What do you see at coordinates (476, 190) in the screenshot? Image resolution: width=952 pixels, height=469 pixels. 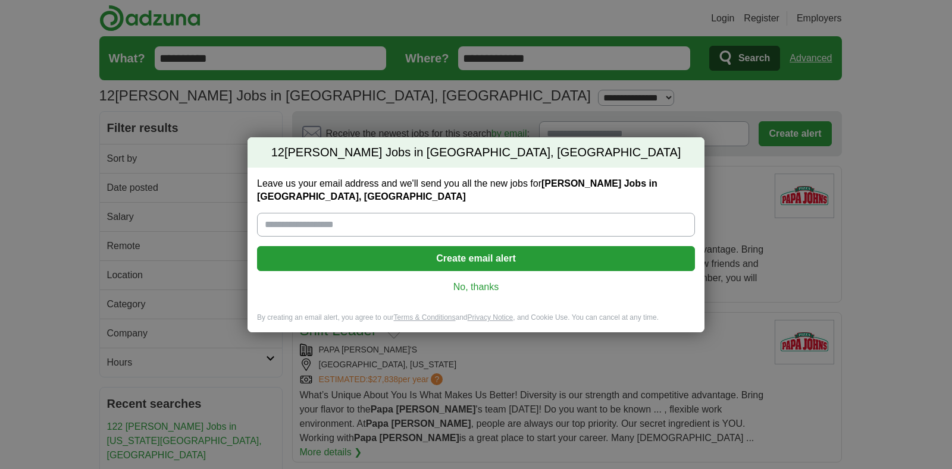 I see `label: Leave us your email address and we'll send you all the new jobs for` at bounding box center [476, 190].